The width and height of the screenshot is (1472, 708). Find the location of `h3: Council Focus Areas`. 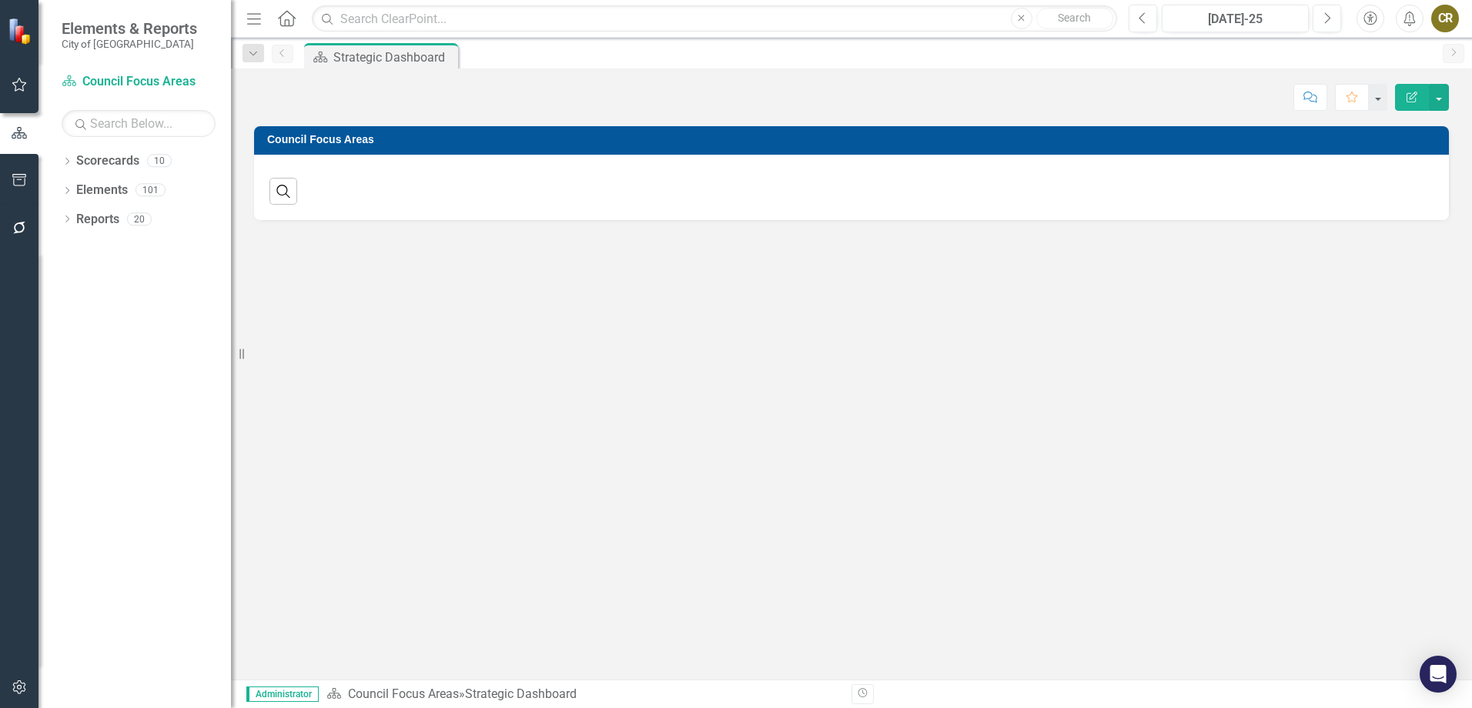

h3: Council Focus Areas is located at coordinates (854, 139).